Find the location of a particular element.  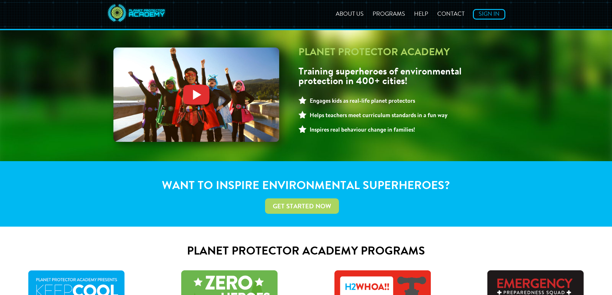

a: Sign In is located at coordinates (489, 14).